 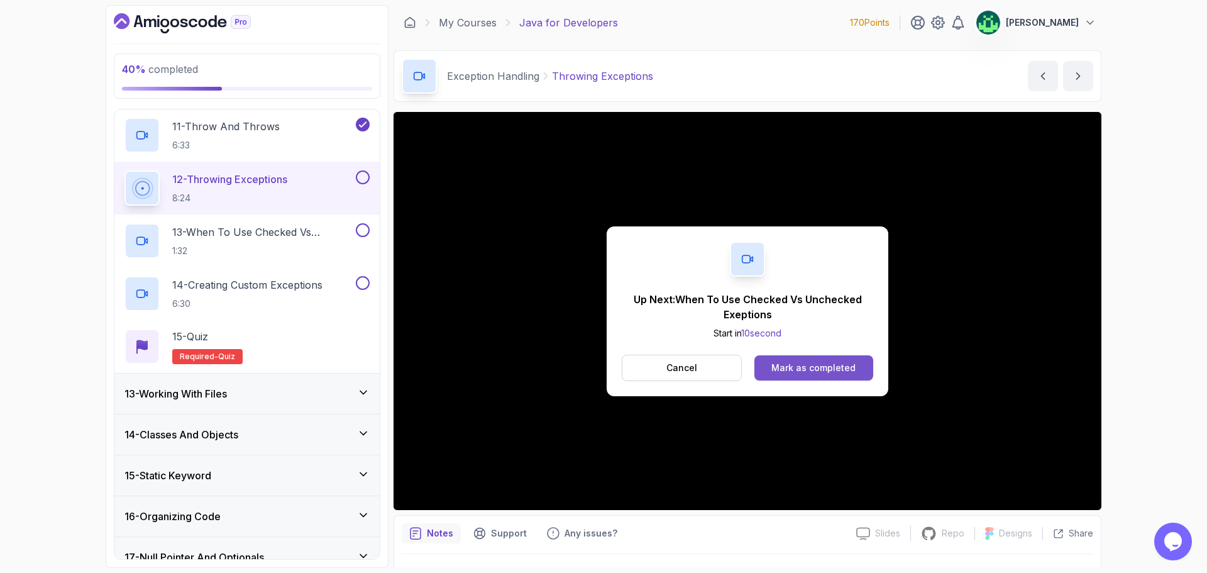 What do you see at coordinates (509, 533) in the screenshot?
I see `p: Support` at bounding box center [509, 533].